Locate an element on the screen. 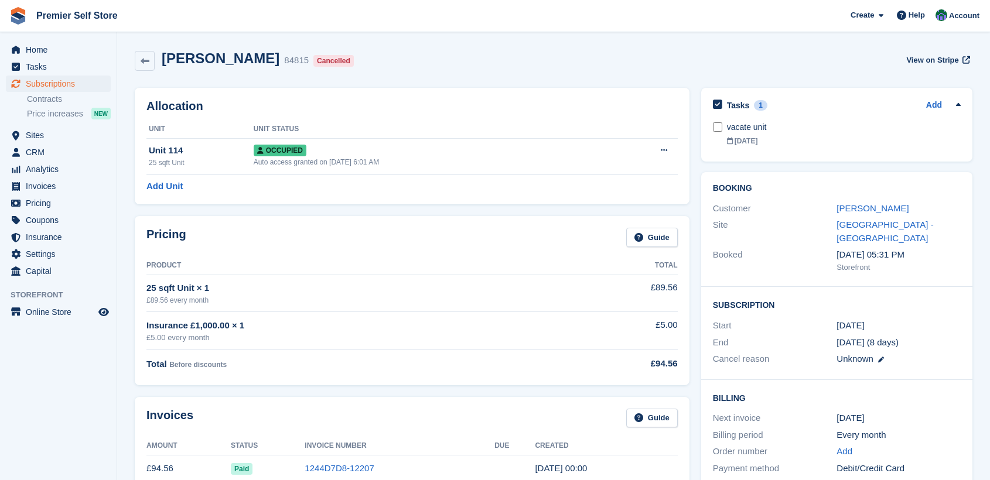 The image size is (990, 480). th: Due is located at coordinates (514, 446).